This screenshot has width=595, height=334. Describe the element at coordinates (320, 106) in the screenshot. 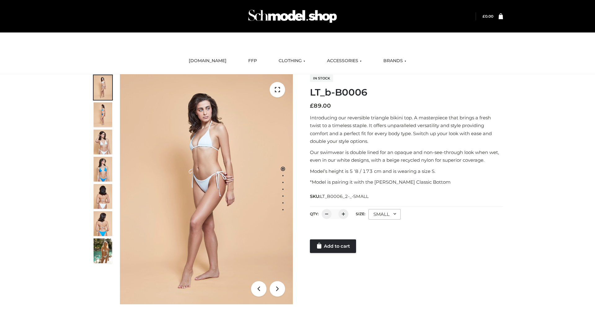

I see `bdi: 89.00` at that location.